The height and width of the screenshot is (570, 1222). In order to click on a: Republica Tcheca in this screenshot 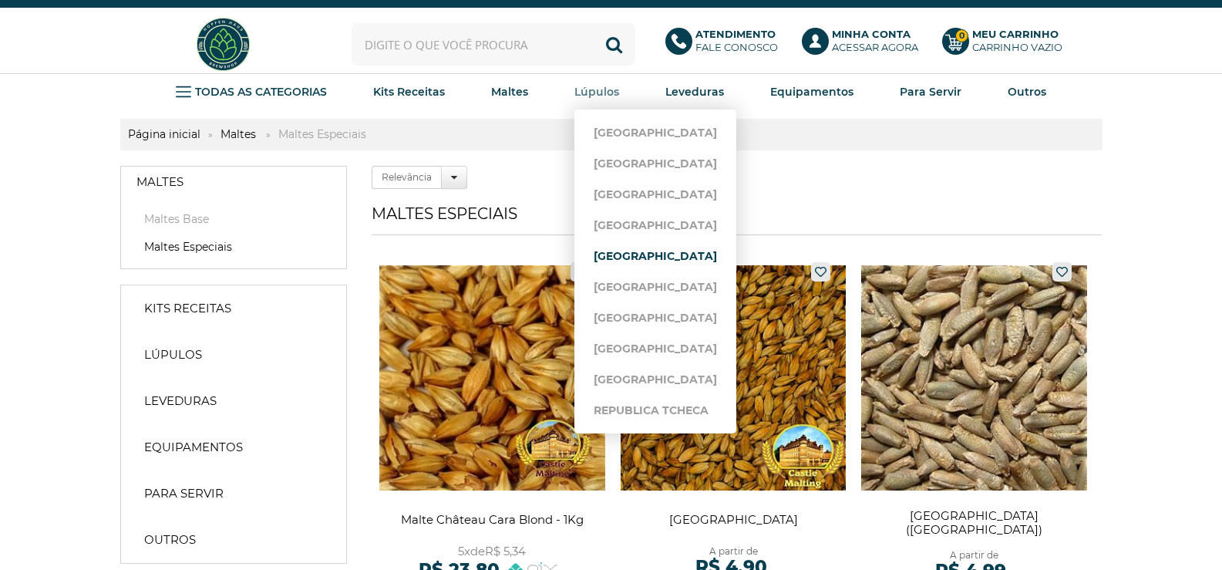, I will do `click(655, 410)`.